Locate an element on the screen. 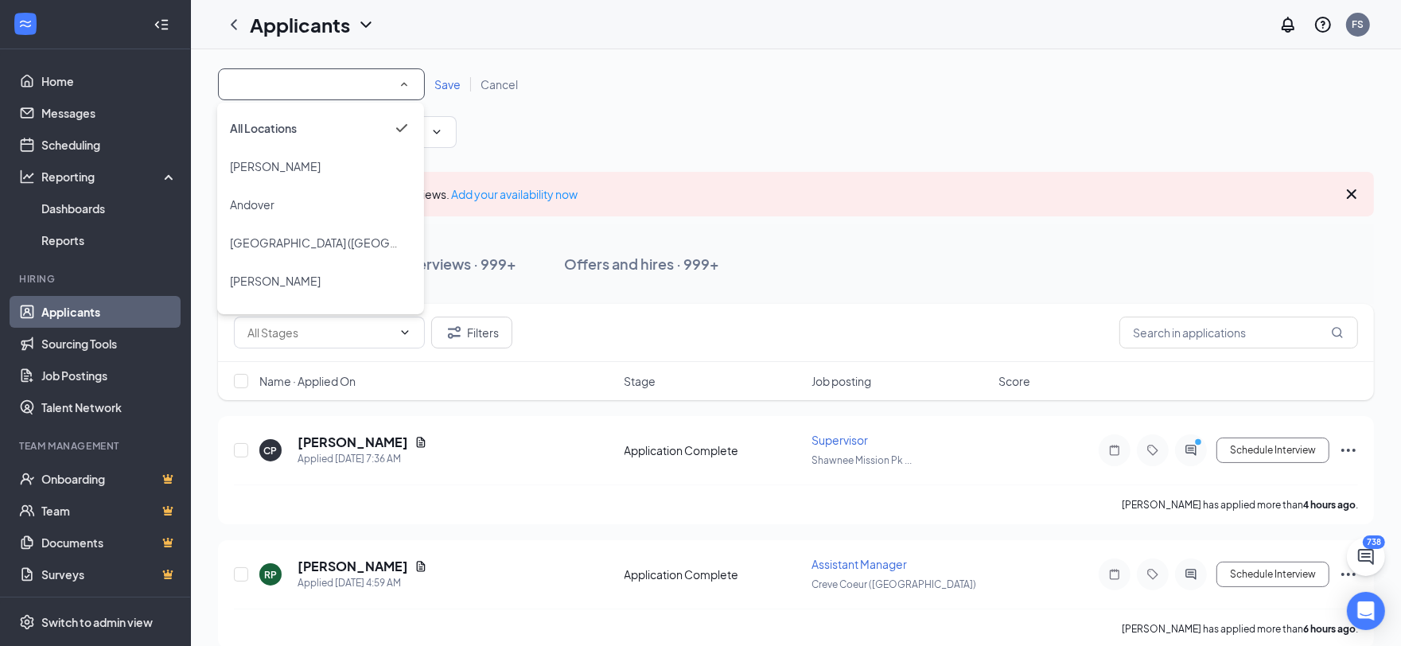 This screenshot has width=1401, height=646. div: 738 is located at coordinates (1374, 542).